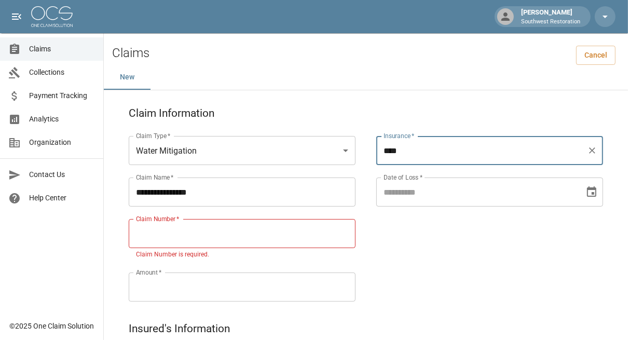 The height and width of the screenshot is (340, 628). I want to click on div: dynamic tabs, so click(366, 77).